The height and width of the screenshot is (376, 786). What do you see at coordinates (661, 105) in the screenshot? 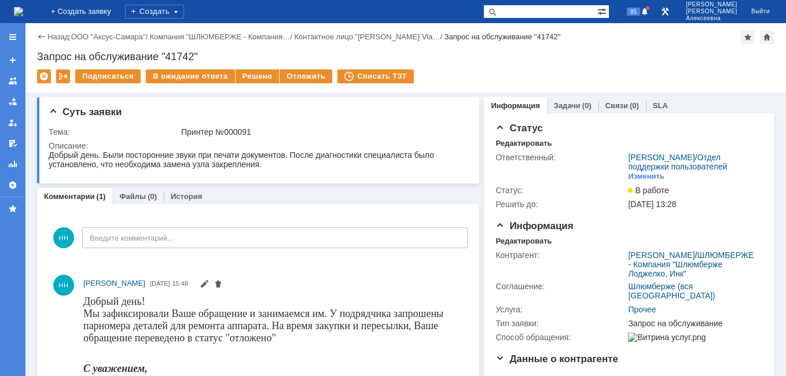
I see `a: SLA` at bounding box center [661, 105].